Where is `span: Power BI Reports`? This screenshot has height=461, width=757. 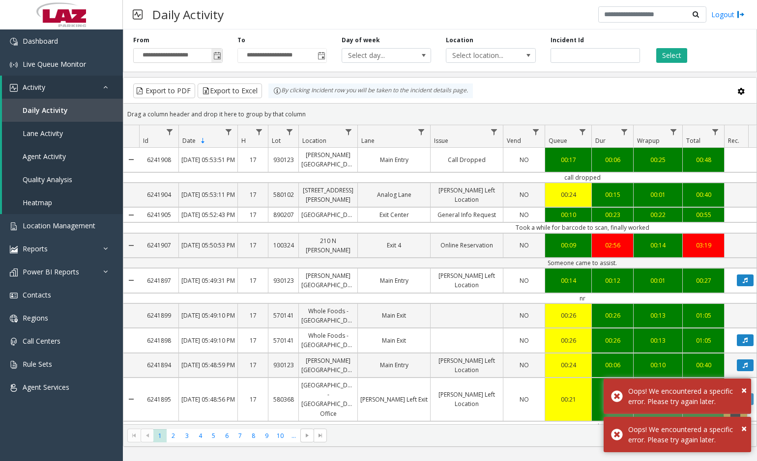 span: Power BI Reports is located at coordinates (51, 272).